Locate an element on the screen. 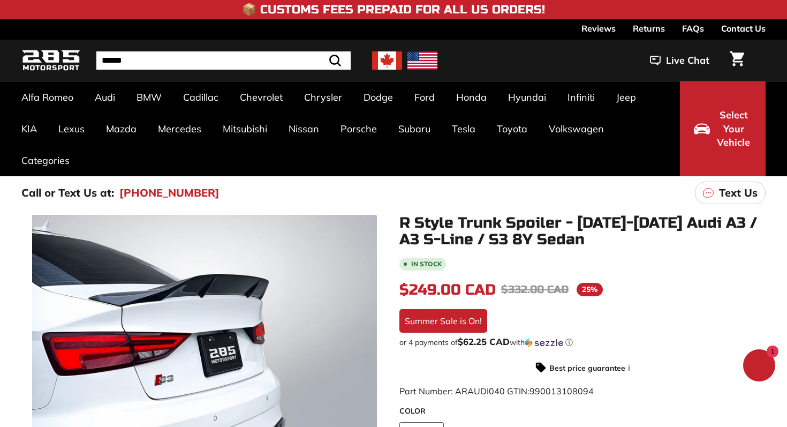 This screenshot has width=787, height=427. a: Jeep is located at coordinates (626, 97).